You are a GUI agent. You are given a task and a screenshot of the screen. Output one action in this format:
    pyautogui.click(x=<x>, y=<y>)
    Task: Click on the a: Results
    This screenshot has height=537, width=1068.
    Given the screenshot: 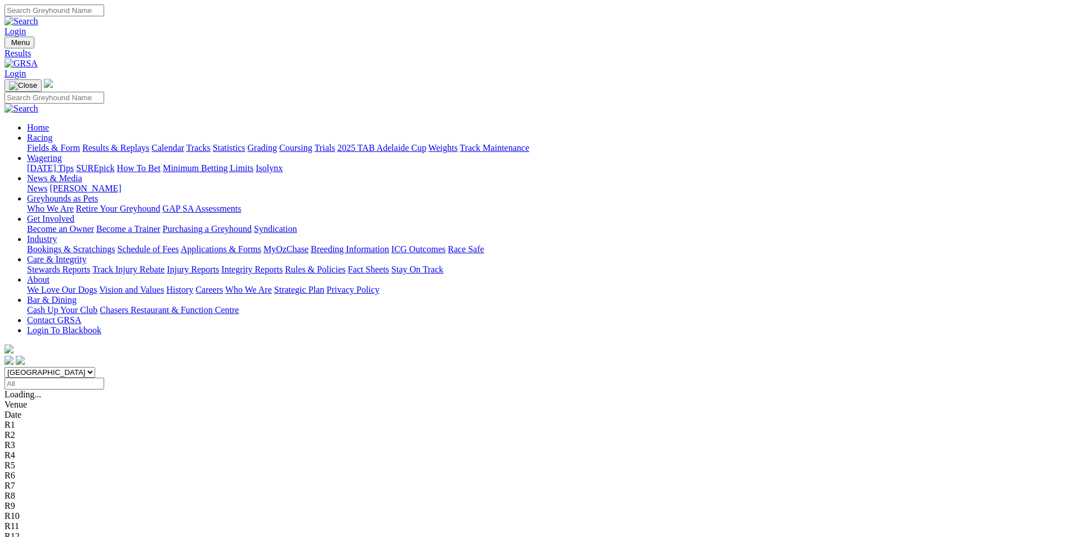 What is the action you would take?
    pyautogui.click(x=534, y=53)
    